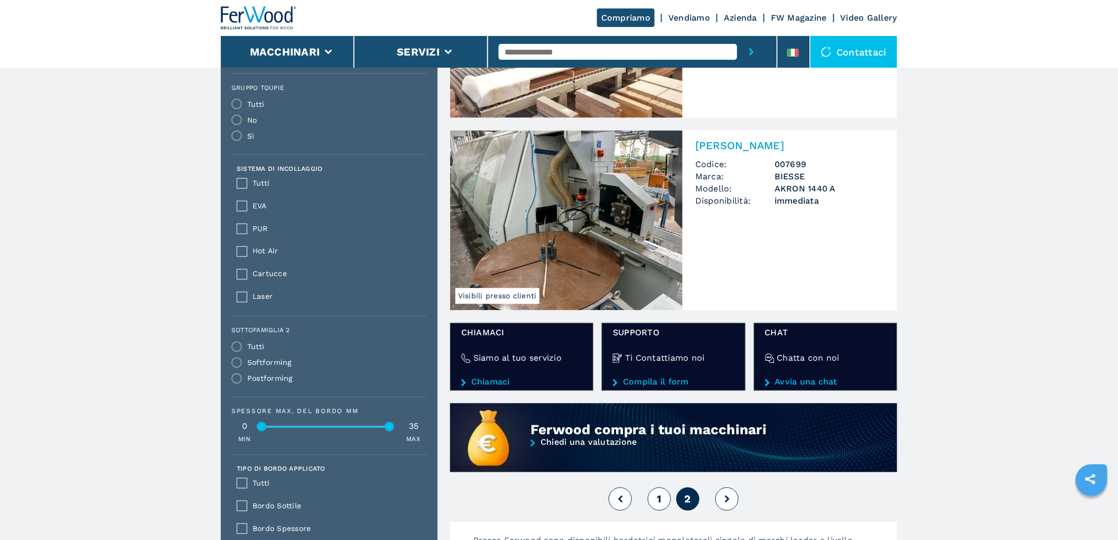 The image size is (1118, 540). What do you see at coordinates (245, 439) in the screenshot?
I see `p: MIN` at bounding box center [245, 439].